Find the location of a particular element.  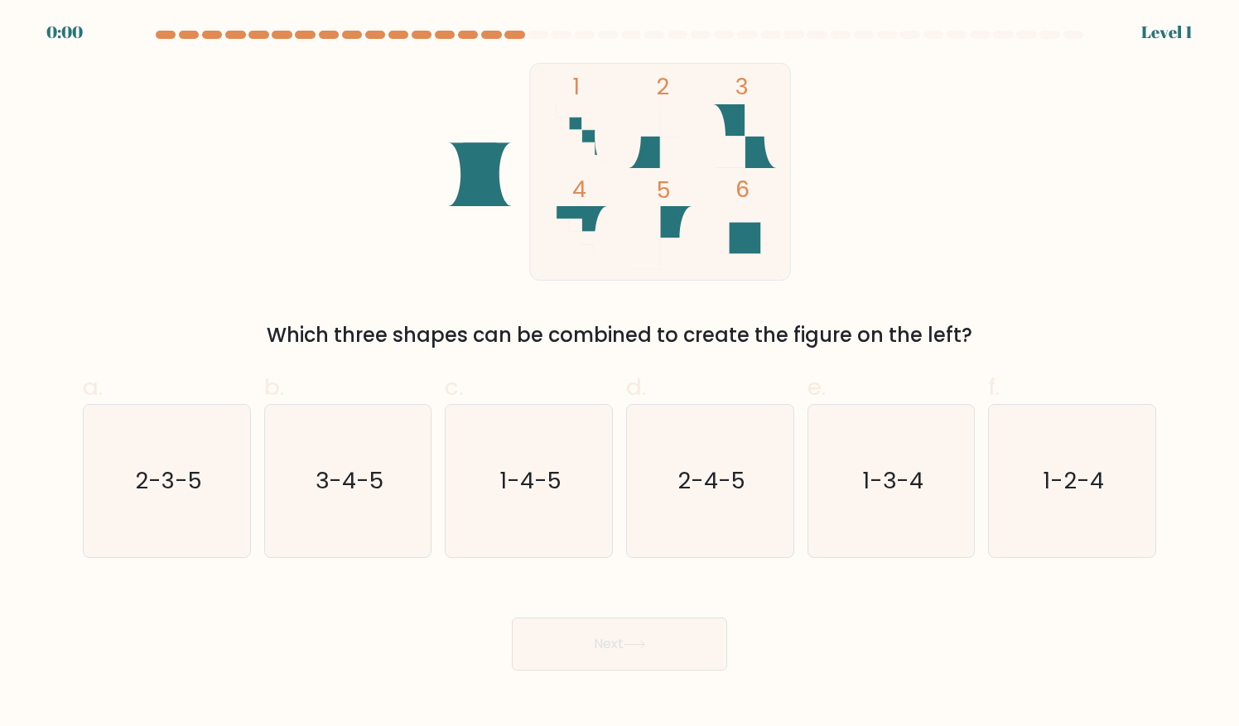

div: 0:00 is located at coordinates (65, 32).